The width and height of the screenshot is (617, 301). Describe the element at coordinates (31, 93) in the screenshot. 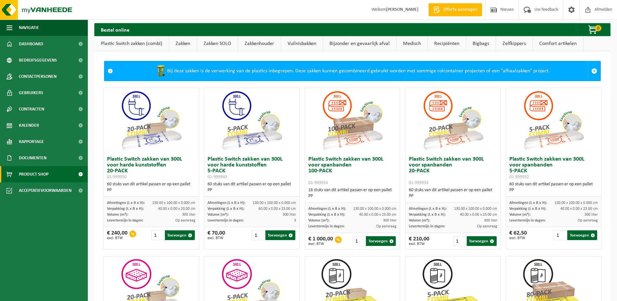

I see `span: Gebruikers` at that location.